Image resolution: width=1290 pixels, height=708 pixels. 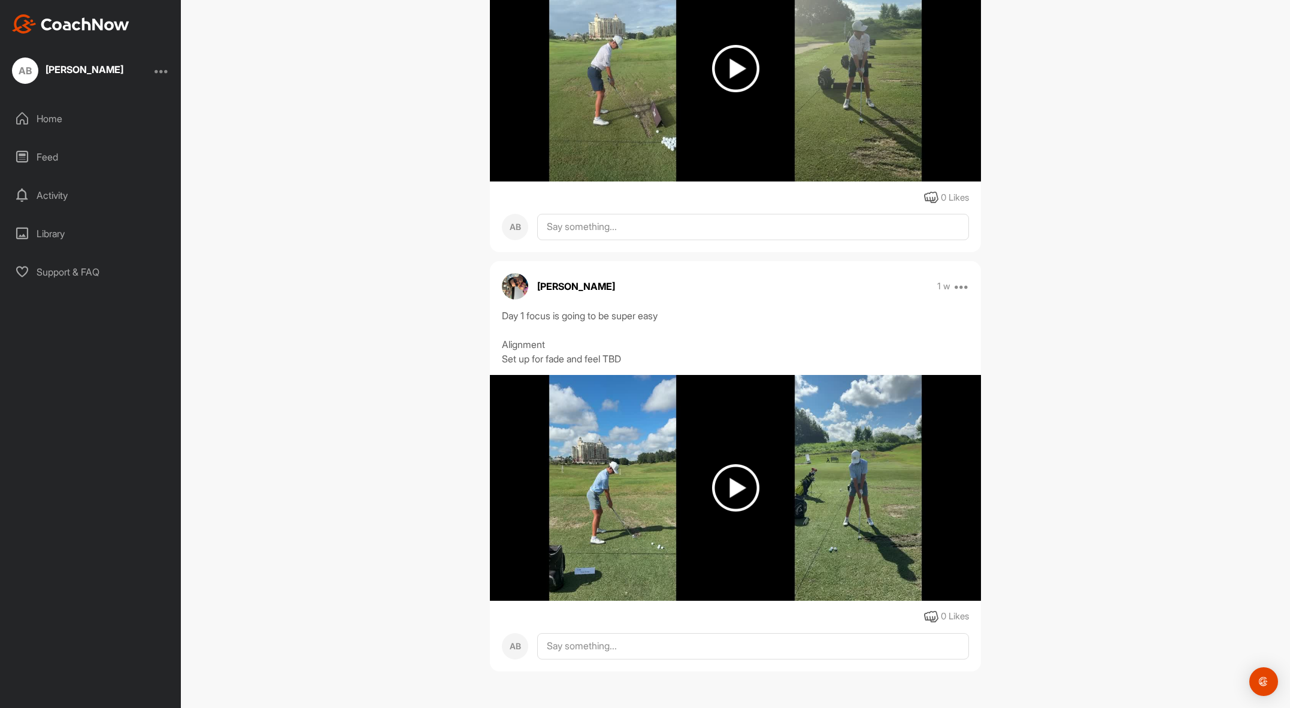 What do you see at coordinates (944, 286) in the screenshot?
I see `p: 1 w` at bounding box center [944, 286].